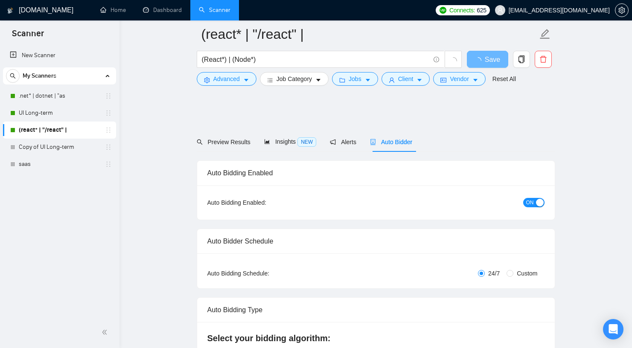 This screenshot has height=348, width=632. I want to click on button: idcardVendorcaret-down, so click(459, 79).